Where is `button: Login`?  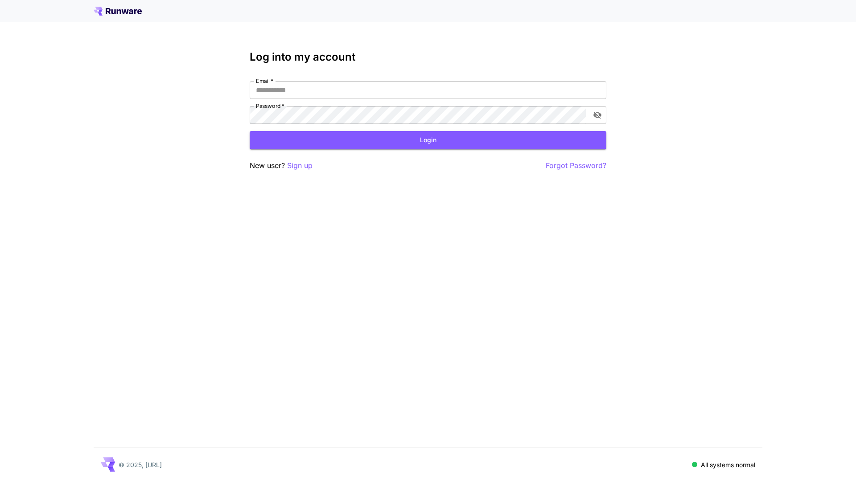 button: Login is located at coordinates (428, 140).